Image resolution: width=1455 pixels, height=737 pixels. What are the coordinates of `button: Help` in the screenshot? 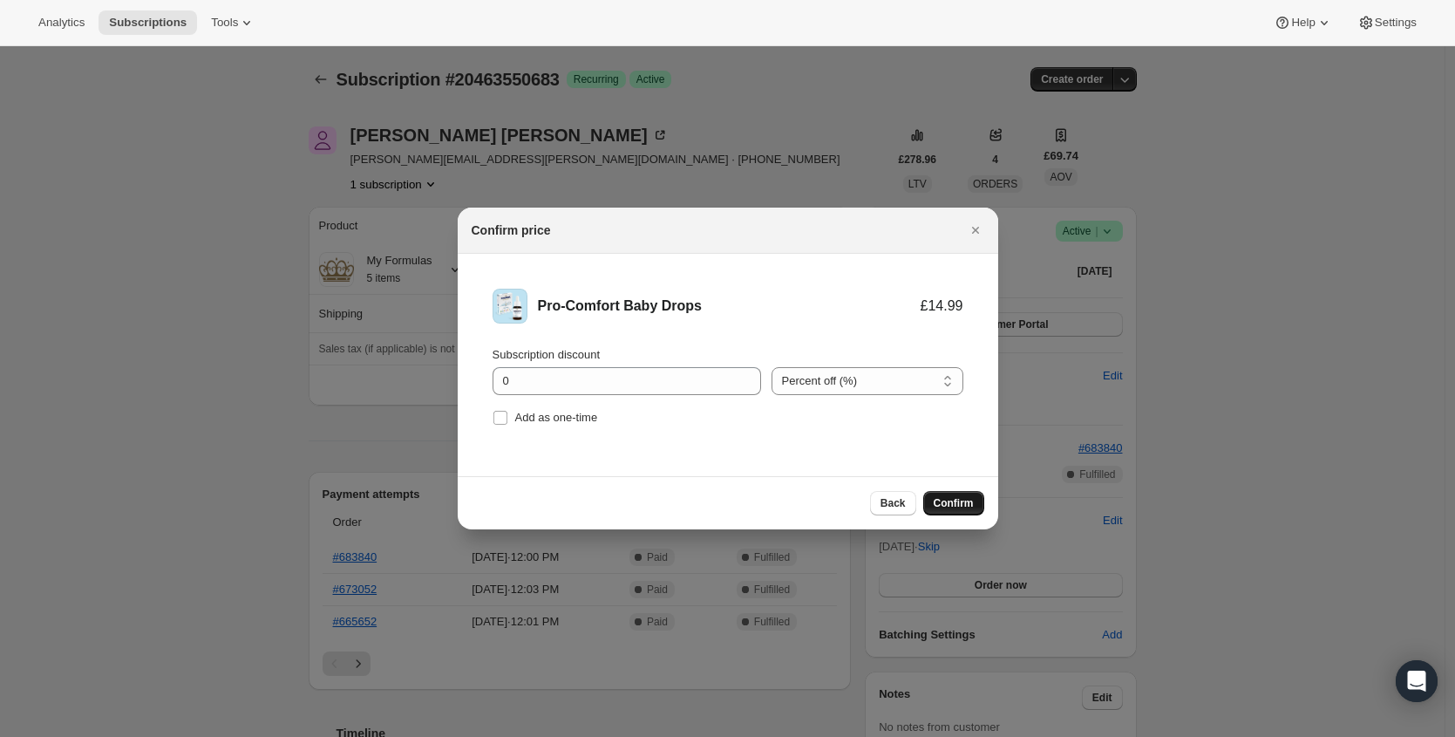 It's located at (1302, 23).